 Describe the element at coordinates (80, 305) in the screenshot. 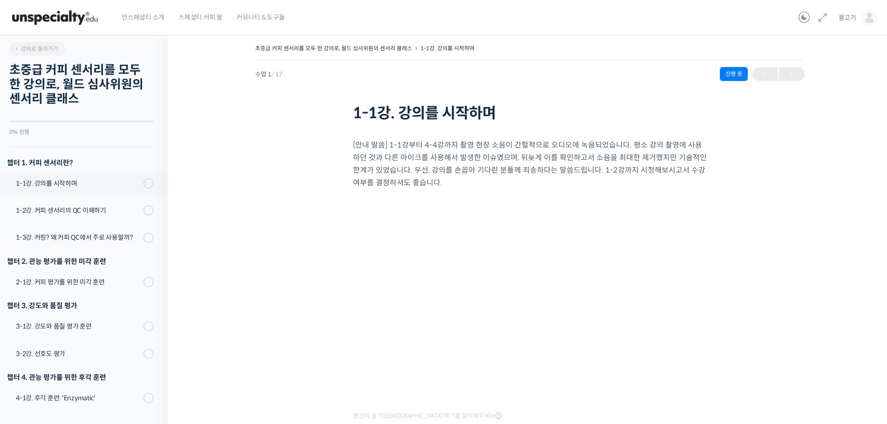

I see `div: 챕터 3. 강도와 품질 평가` at that location.